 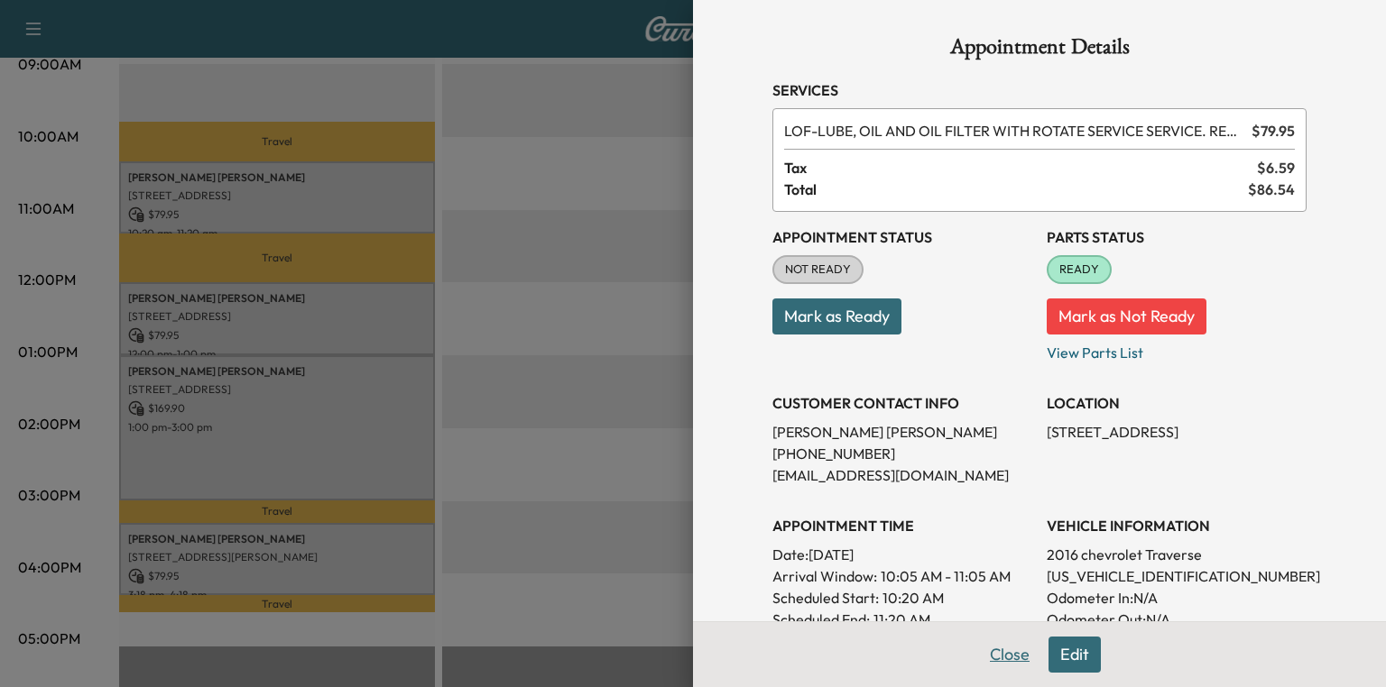 What do you see at coordinates (825, 598) in the screenshot?
I see `p: Scheduled Start:` at bounding box center [825, 598].